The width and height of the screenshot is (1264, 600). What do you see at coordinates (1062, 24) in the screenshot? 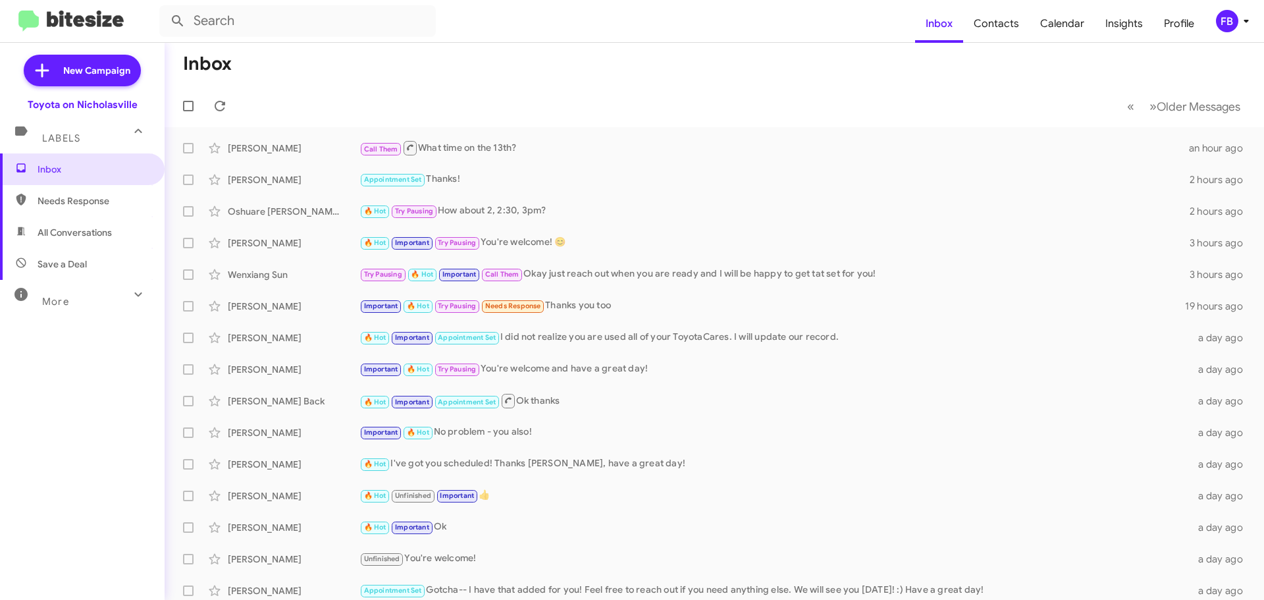
I see `a: Calendar` at bounding box center [1062, 24].